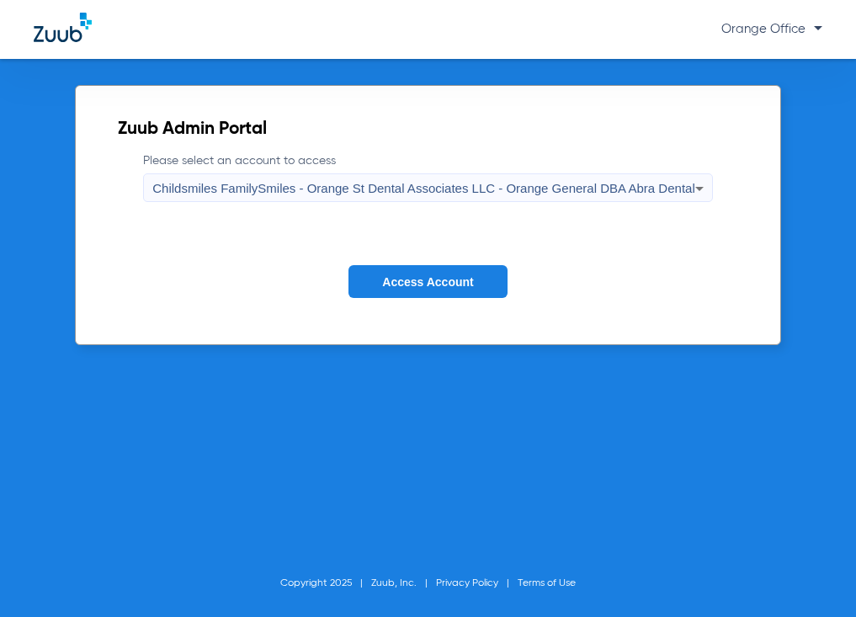 Image resolution: width=856 pixels, height=617 pixels. What do you see at coordinates (424, 188) in the screenshot?
I see `span: Childsmiles FamilySmiles - Orange St Dental Associates LLC - Orange General DBA Abra Dental` at bounding box center [424, 188].